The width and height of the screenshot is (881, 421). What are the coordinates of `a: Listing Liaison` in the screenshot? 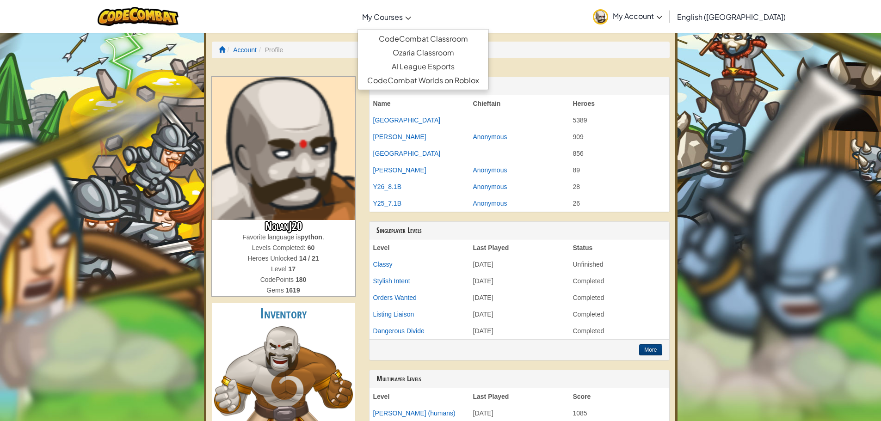 It's located at (394, 314).